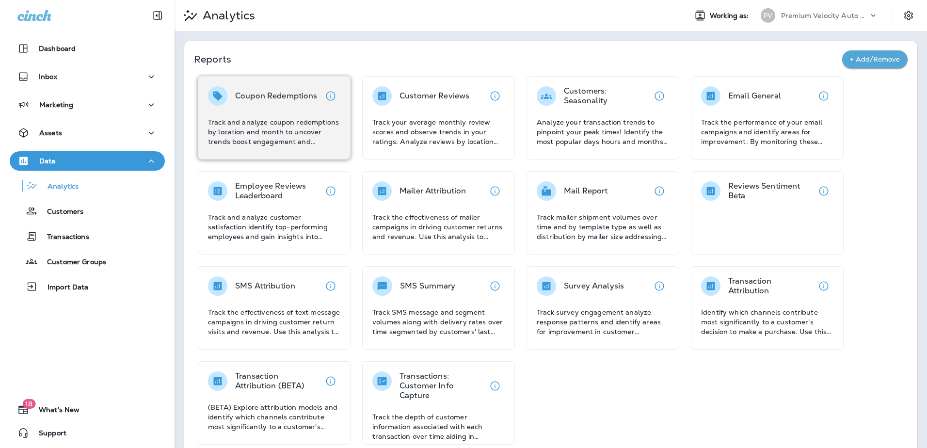  Describe the element at coordinates (29, 404) in the screenshot. I see `span: 18` at that location.